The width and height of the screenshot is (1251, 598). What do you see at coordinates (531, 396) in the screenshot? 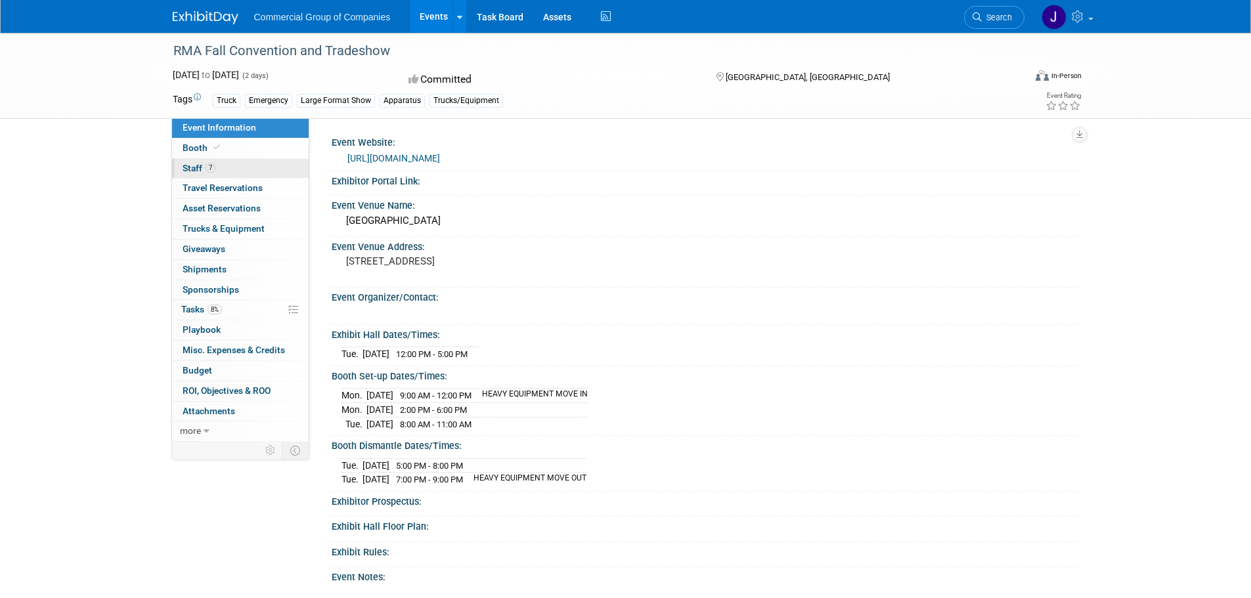
I see `td: HEAVY EQUIPMENT MOVE IN` at bounding box center [531, 396].